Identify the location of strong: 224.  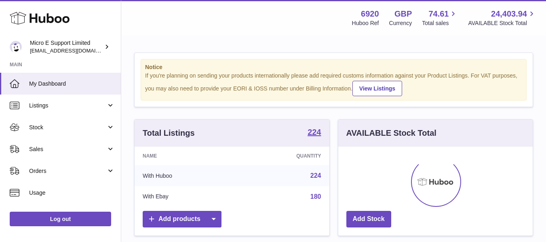
(314, 132).